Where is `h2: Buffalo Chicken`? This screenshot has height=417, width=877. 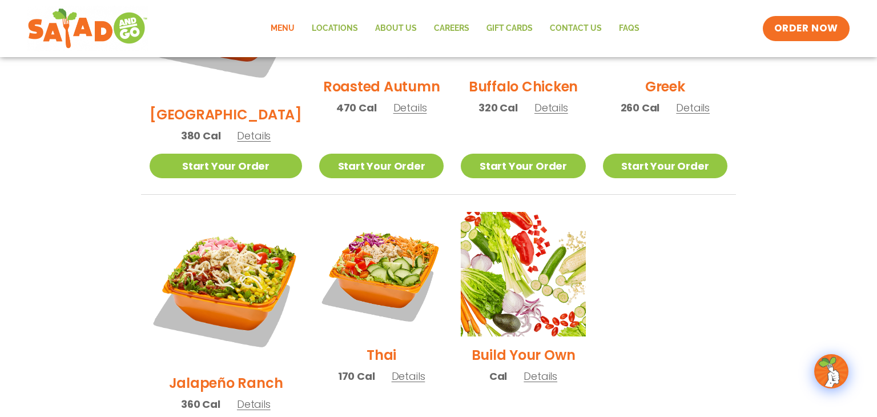
h2: Buffalo Chicken is located at coordinates (523, 86).